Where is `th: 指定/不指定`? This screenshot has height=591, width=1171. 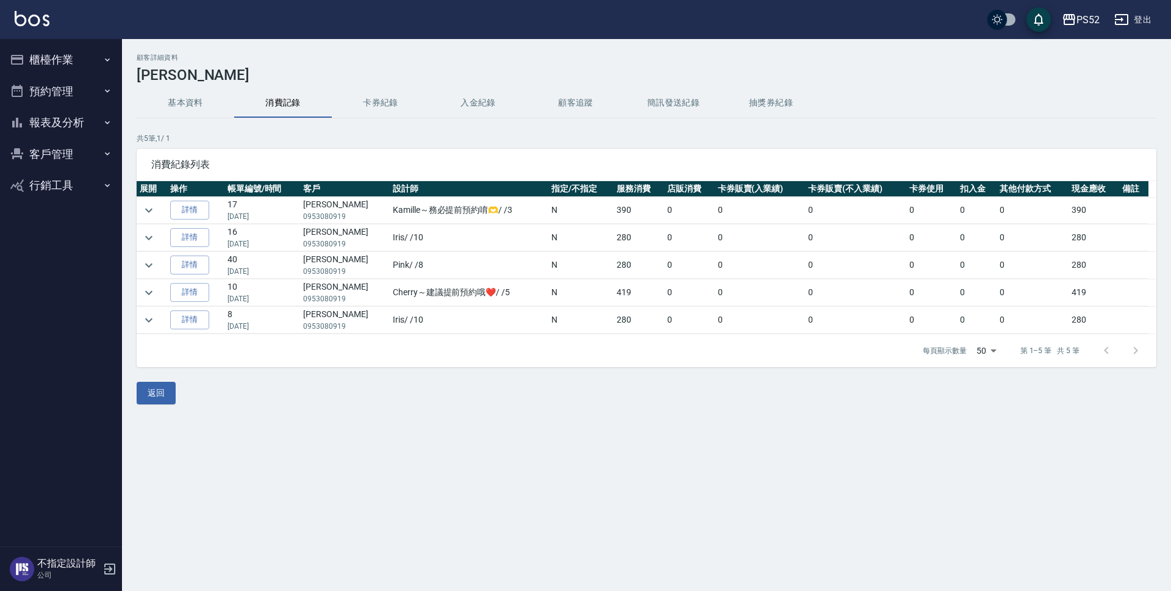
th: 指定/不指定 is located at coordinates (581, 189).